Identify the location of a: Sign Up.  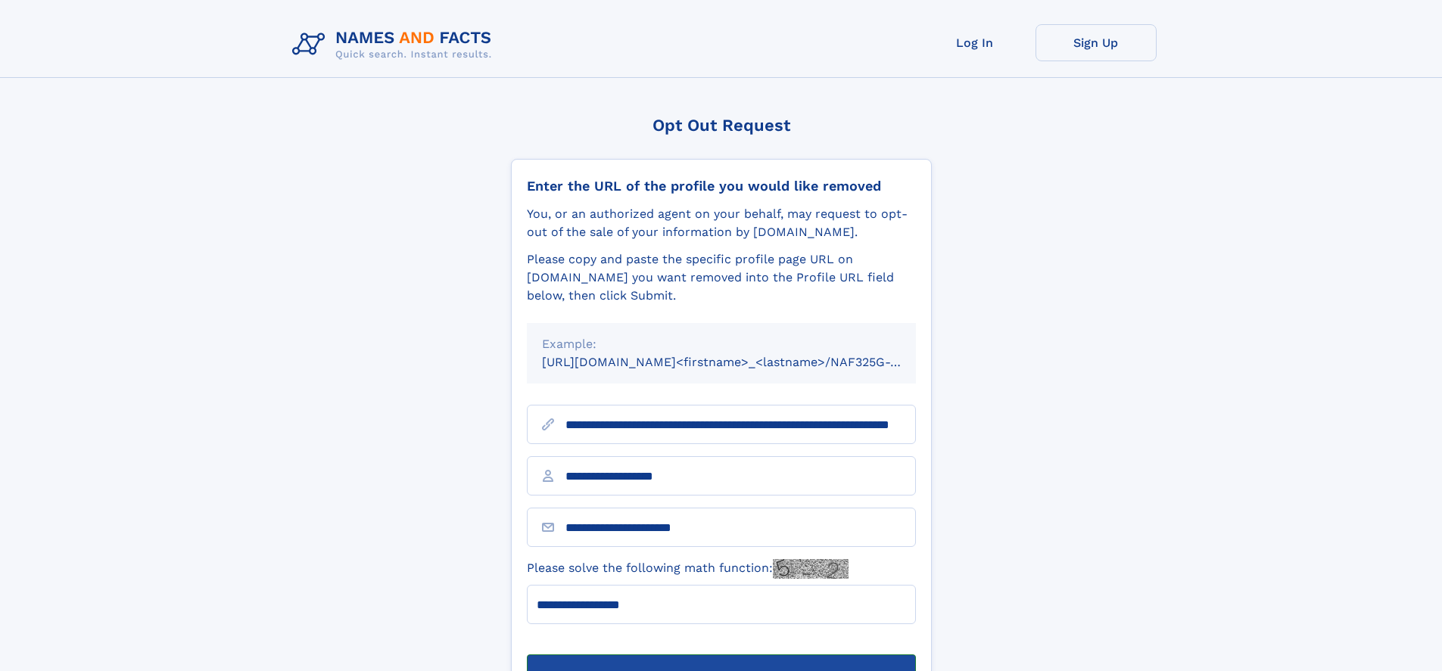
(1096, 42).